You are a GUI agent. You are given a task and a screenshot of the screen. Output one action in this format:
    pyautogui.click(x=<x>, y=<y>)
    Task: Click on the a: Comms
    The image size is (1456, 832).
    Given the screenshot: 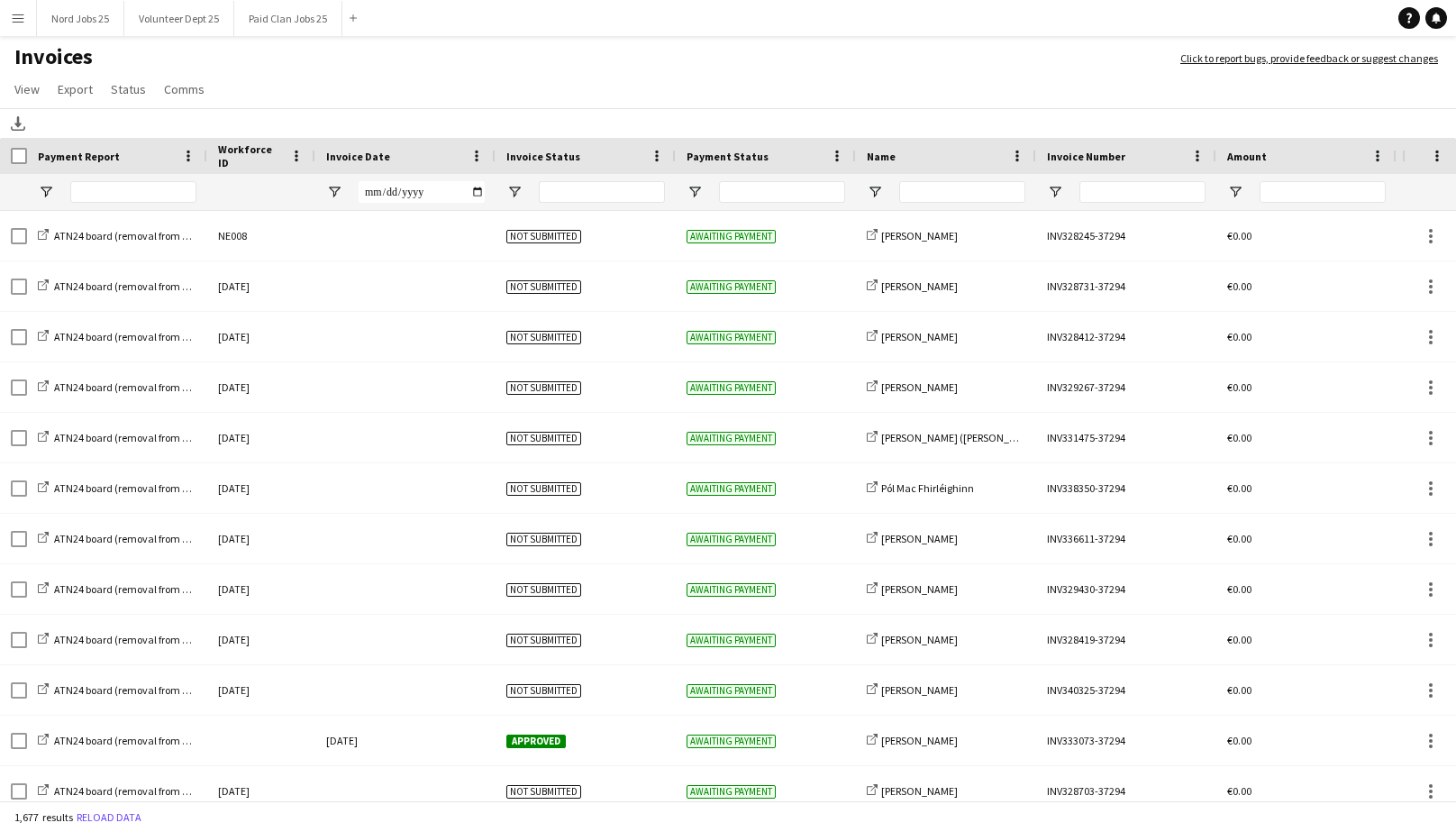 What is the action you would take?
    pyautogui.click(x=184, y=89)
    